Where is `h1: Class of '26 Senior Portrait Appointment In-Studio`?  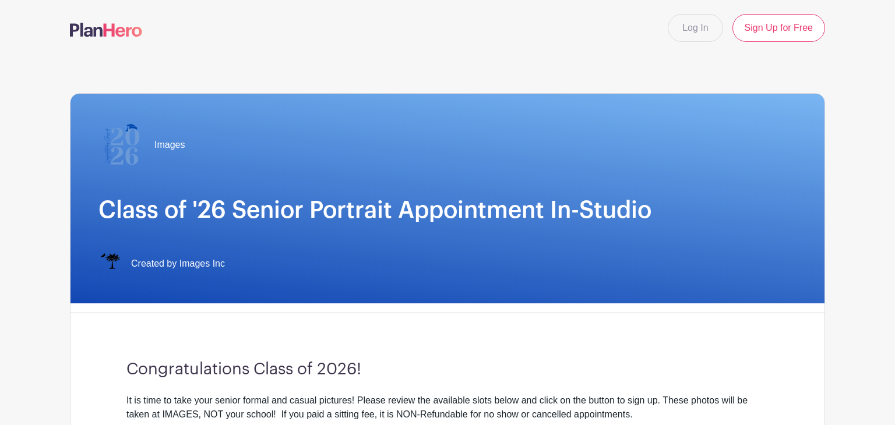
h1: Class of '26 Senior Portrait Appointment In-Studio is located at coordinates (448, 210).